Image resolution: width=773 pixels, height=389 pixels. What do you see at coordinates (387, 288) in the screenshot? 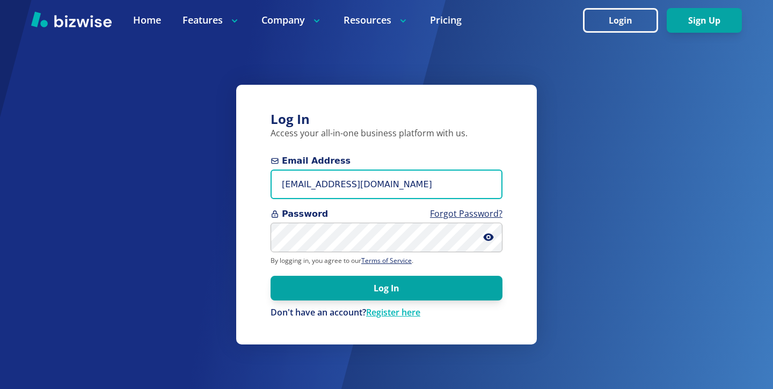
I see `button: Log In` at bounding box center [387, 288].